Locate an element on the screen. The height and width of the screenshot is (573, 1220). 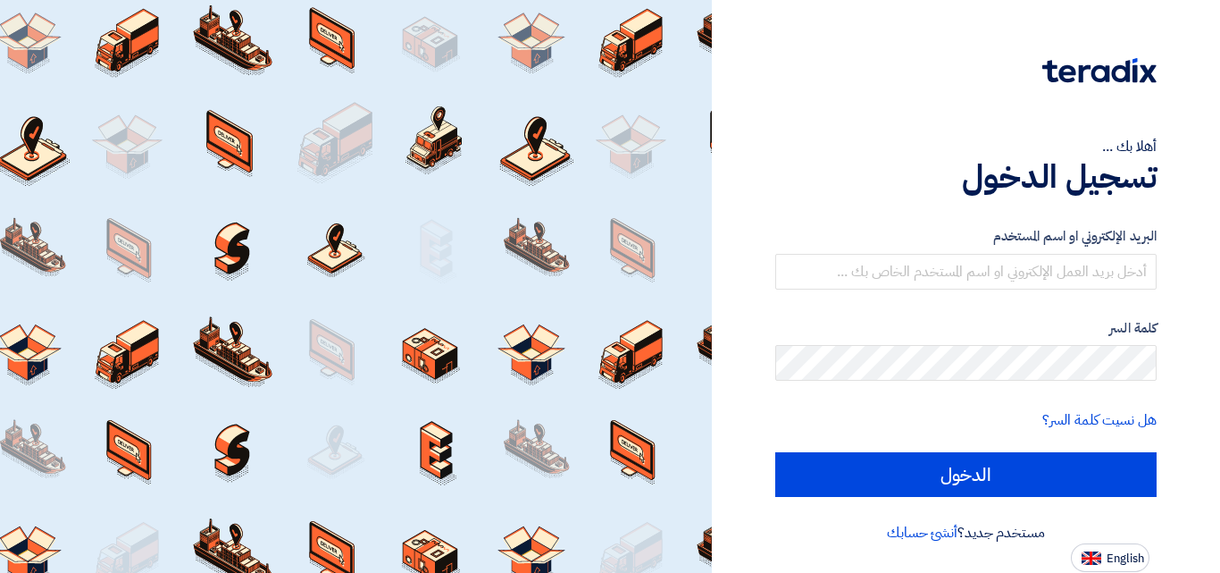
label: كلمة السر is located at coordinates (966, 328).